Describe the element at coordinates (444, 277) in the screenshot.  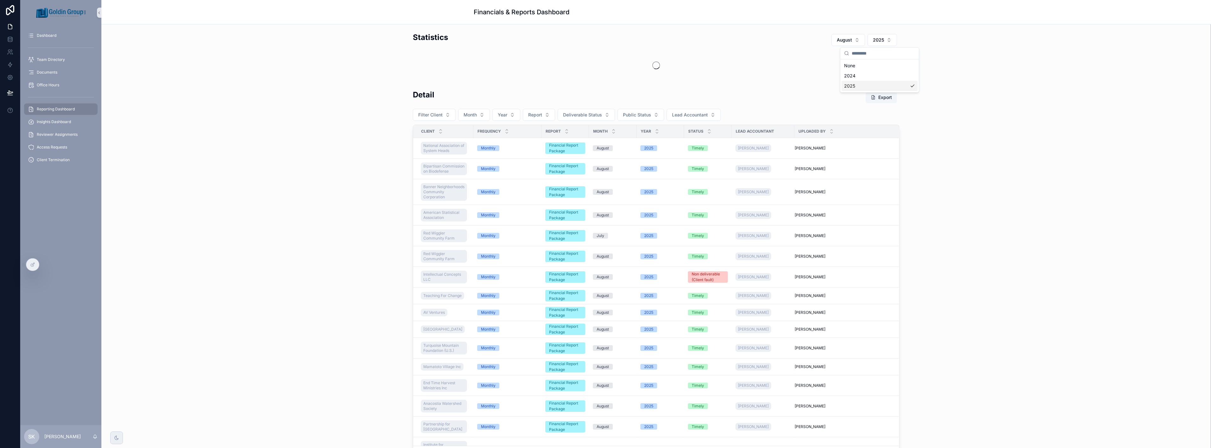
I see `a: Intellectual Concepts LLC` at that location.